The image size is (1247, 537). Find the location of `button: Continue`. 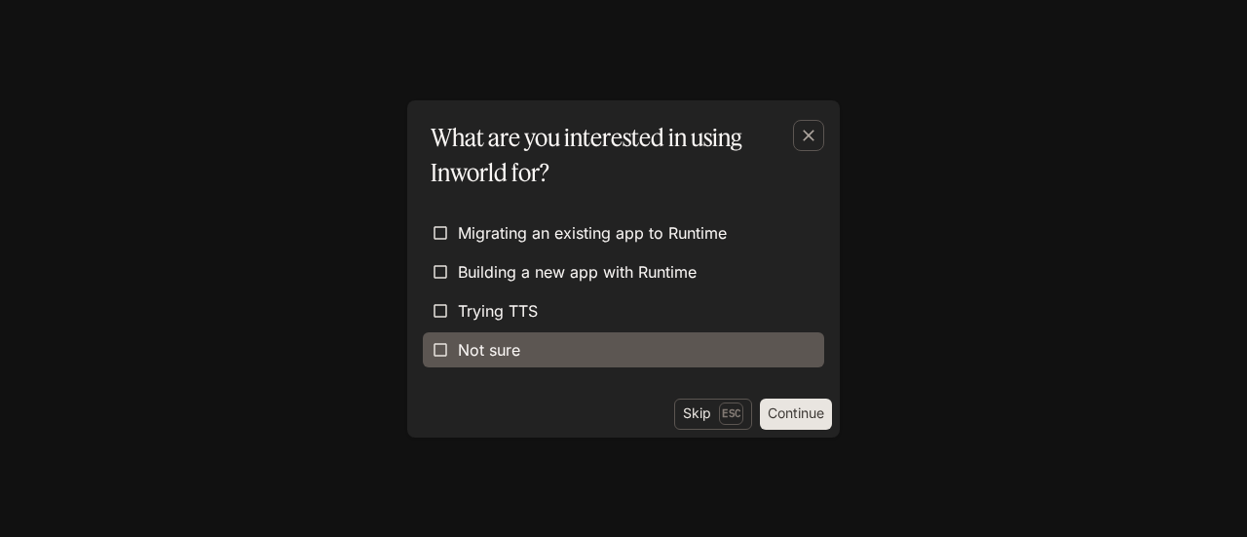

button: Continue is located at coordinates (796, 414).